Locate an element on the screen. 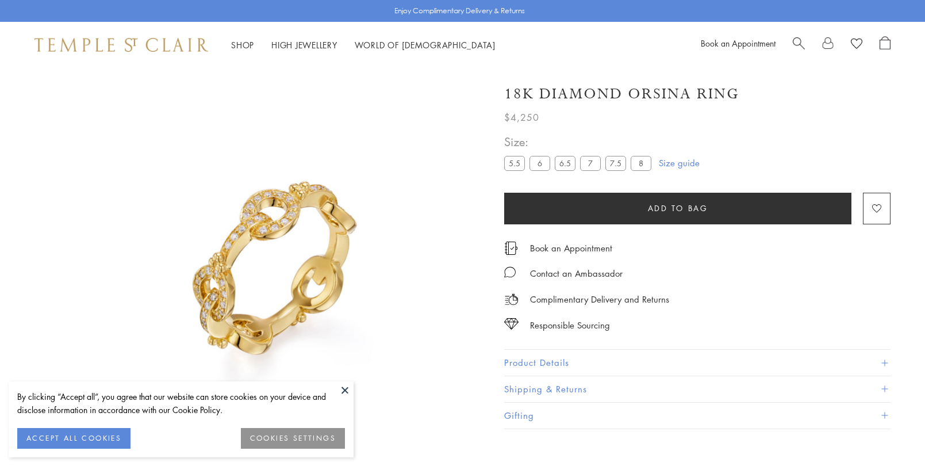 This screenshot has height=466, width=925. label: 8 is located at coordinates (641, 163).